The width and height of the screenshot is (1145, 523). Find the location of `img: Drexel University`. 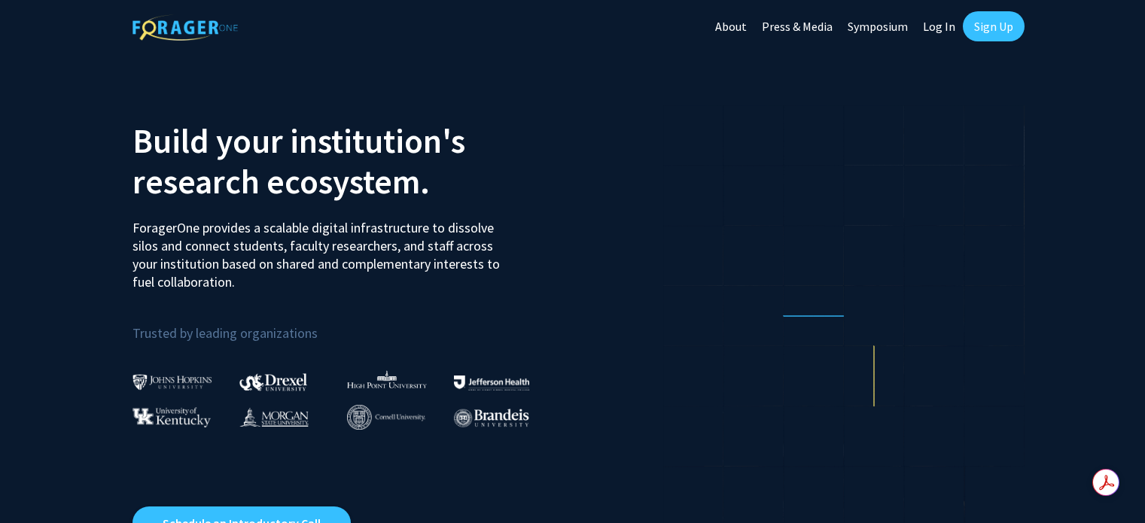

img: Drexel University is located at coordinates (273, 382).